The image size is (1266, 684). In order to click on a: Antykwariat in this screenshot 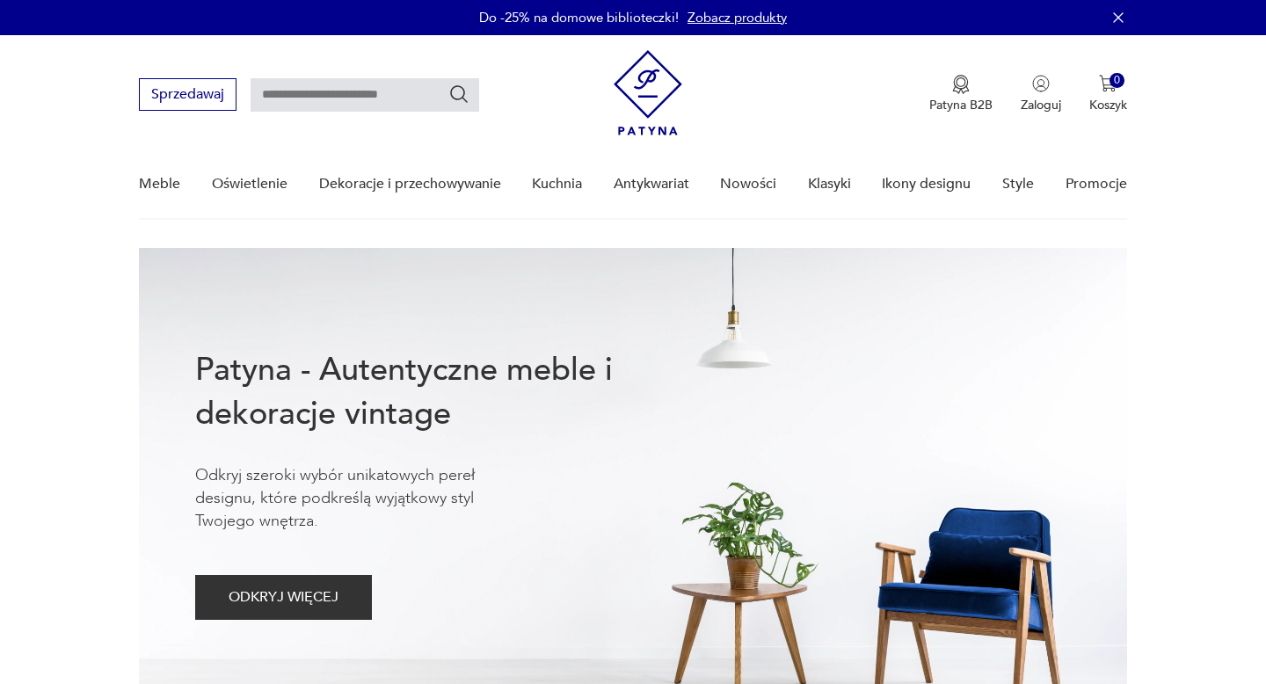, I will do `click(651, 184)`.